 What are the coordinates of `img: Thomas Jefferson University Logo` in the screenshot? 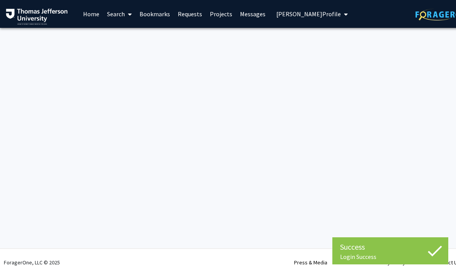 It's located at (37, 17).